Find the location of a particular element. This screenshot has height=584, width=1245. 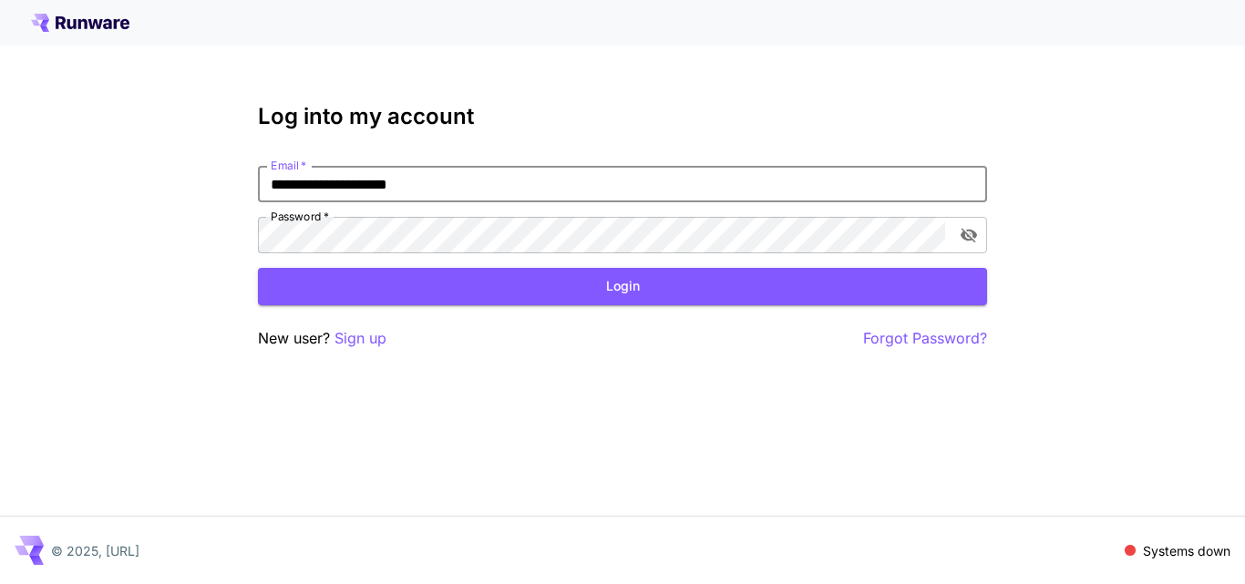

p: New user? is located at coordinates (322, 338).